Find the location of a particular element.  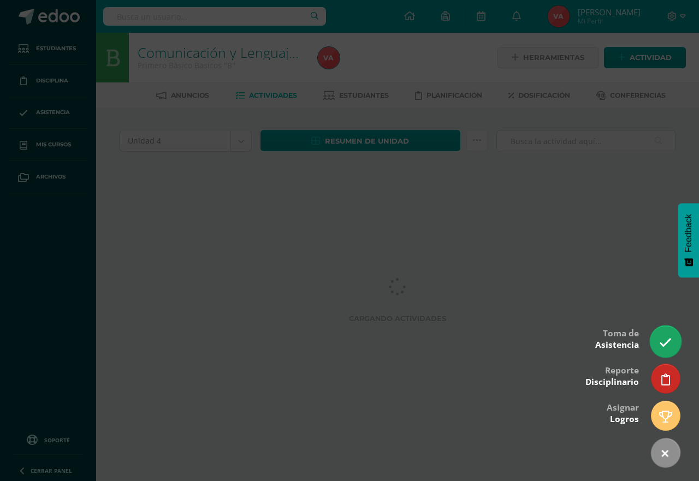

span: Disciplinario is located at coordinates (612, 382).